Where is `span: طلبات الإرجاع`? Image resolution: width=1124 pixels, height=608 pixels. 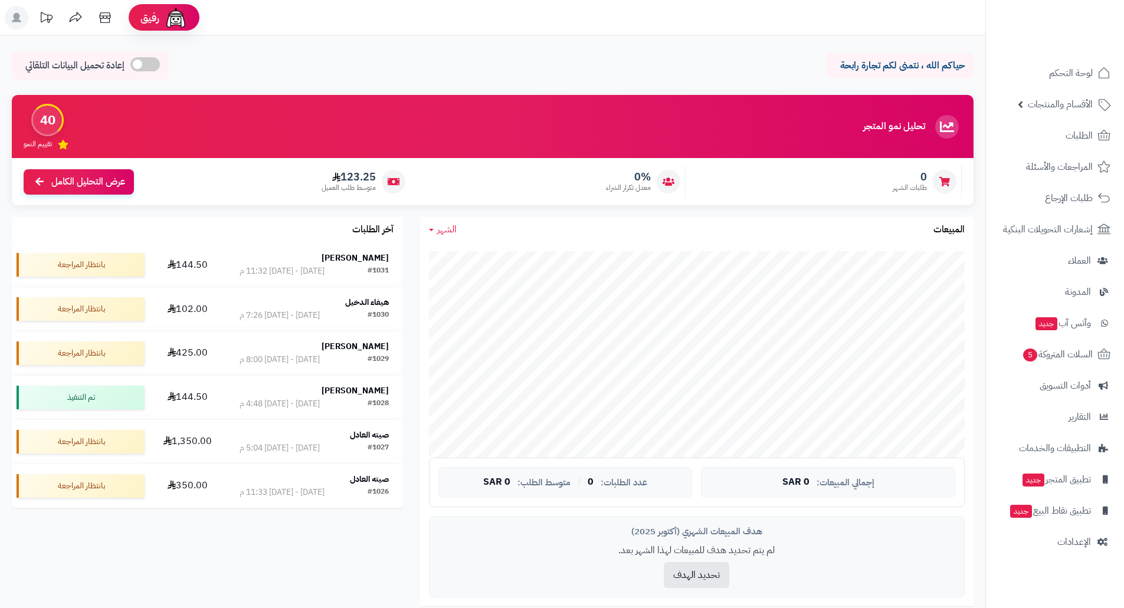 span: طلبات الإرجاع is located at coordinates (1069, 198).